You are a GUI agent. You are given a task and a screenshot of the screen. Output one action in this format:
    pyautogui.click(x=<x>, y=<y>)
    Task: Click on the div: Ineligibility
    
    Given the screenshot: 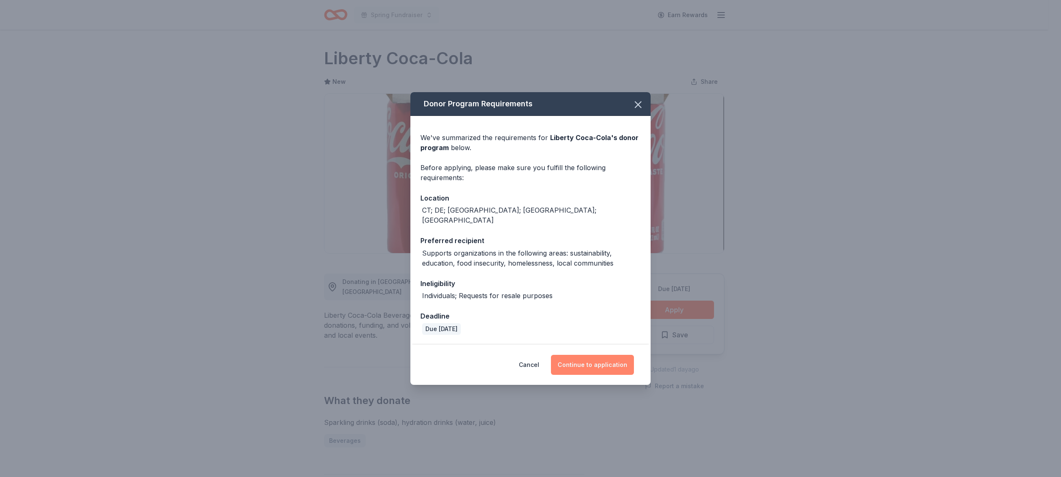 What is the action you would take?
    pyautogui.click(x=531, y=284)
    